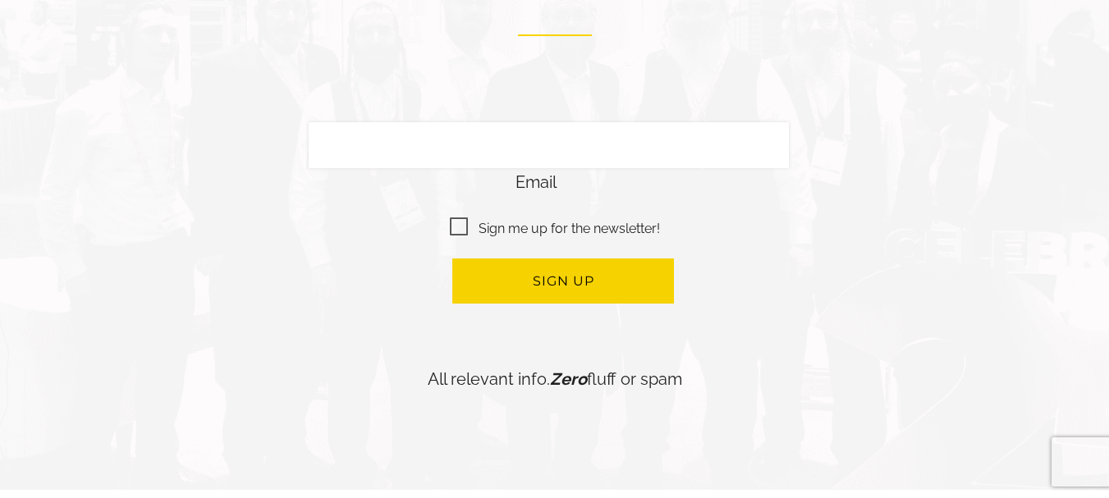  What do you see at coordinates (568, 379) in the screenshot?
I see `em: Zero` at bounding box center [568, 379].